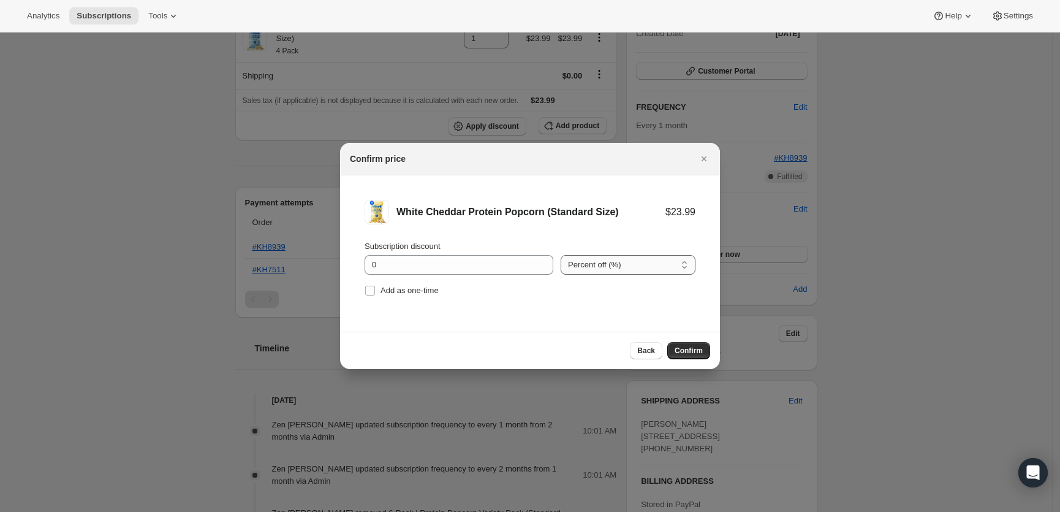 The image size is (1060, 512). I want to click on div: White Cheddar Protein Popcorn (Standard Size), so click(531, 212).